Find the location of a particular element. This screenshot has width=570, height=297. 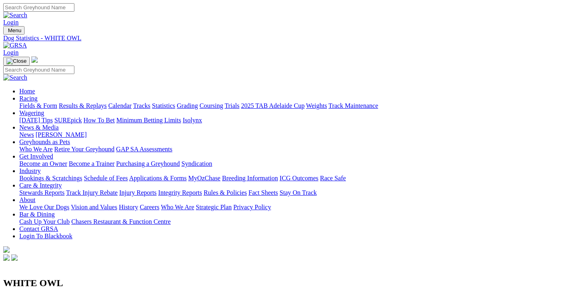

a: Bookings & Scratchings is located at coordinates (51, 178).